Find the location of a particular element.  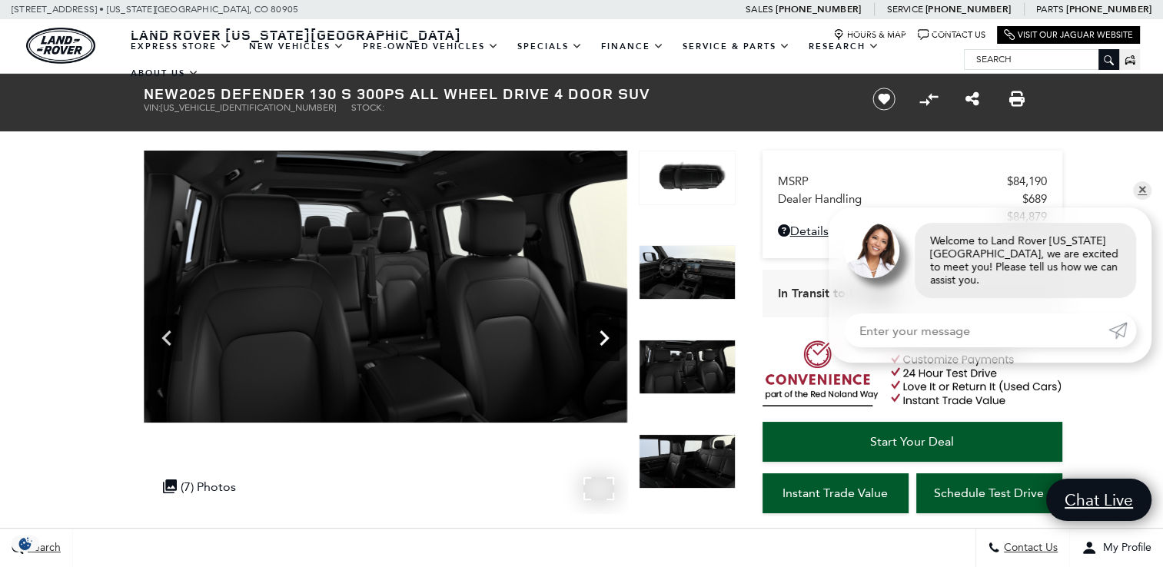

strong: New is located at coordinates (161, 93).